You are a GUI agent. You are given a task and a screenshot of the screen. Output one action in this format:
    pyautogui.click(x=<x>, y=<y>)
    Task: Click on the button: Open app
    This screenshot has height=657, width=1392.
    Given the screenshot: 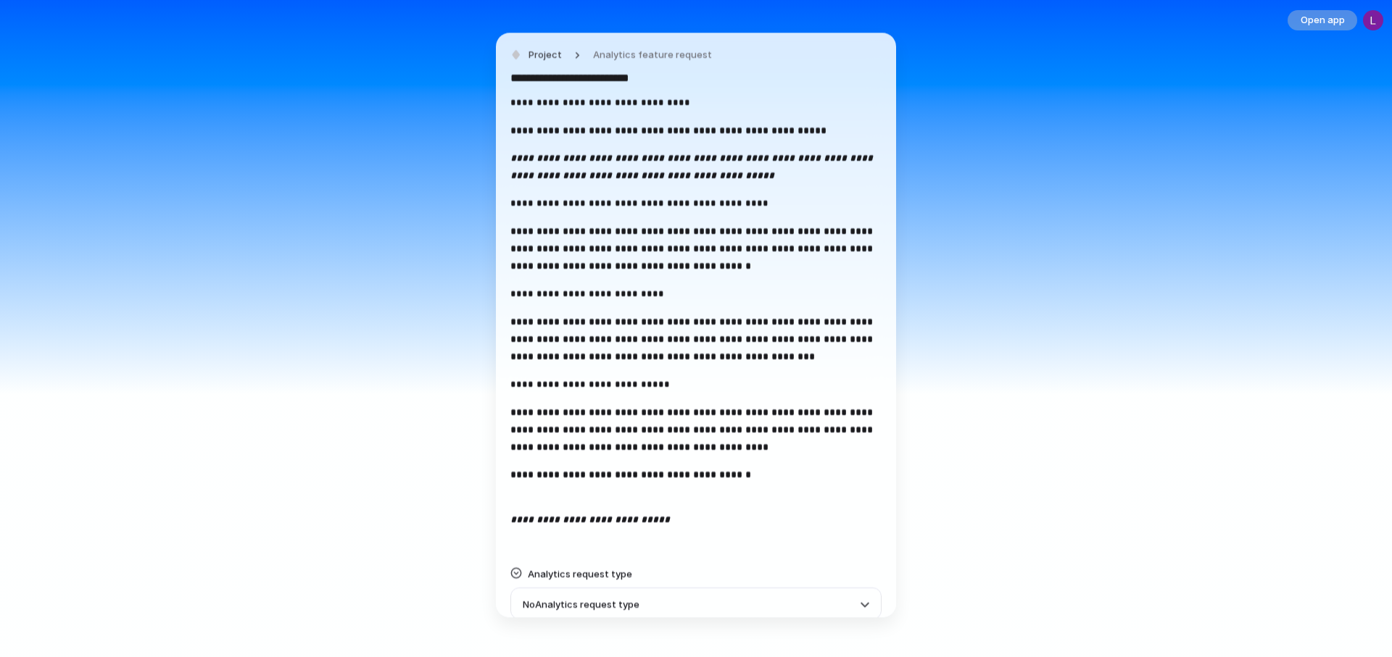 What is the action you would take?
    pyautogui.click(x=1322, y=20)
    